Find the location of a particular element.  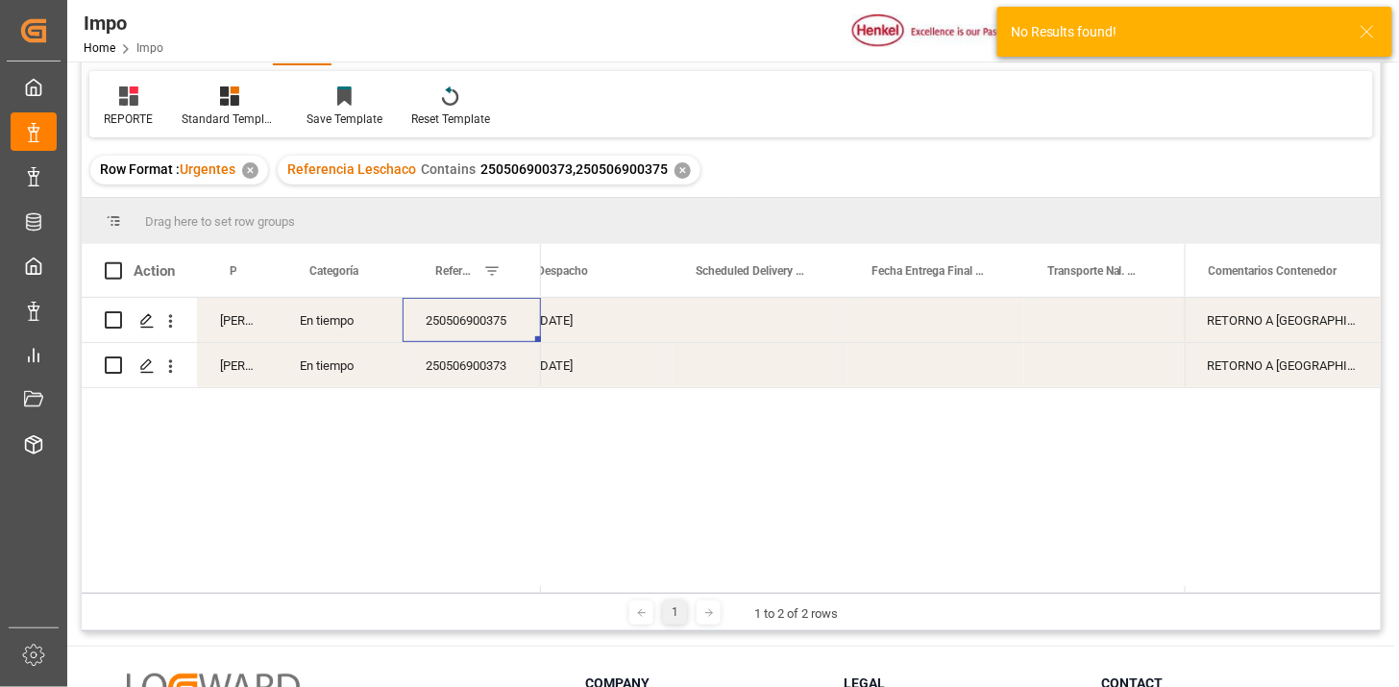

span: Despacho is located at coordinates (562, 271).